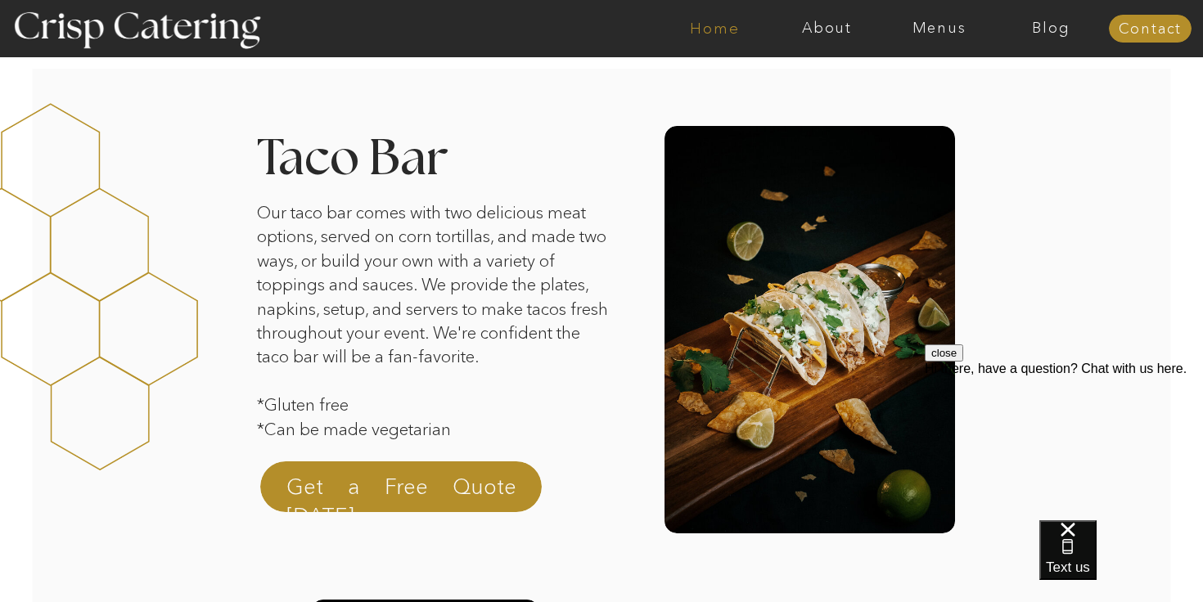 Image resolution: width=1203 pixels, height=602 pixels. Describe the element at coordinates (939, 29) in the screenshot. I see `nav: Menus` at that location.